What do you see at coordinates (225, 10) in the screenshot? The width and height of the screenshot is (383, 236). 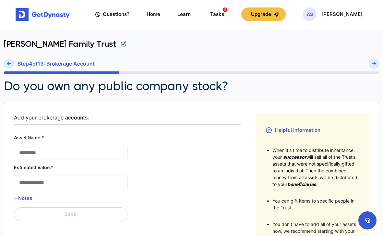 I see `span: 2` at bounding box center [225, 10].